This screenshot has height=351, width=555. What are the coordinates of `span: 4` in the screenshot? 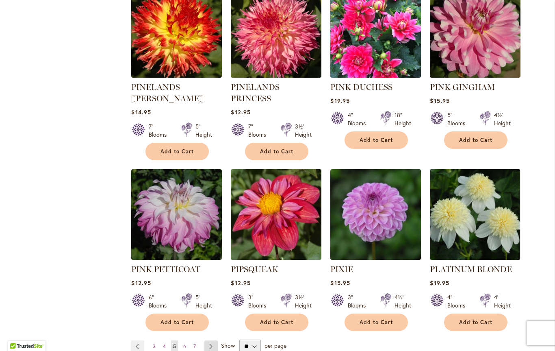 It's located at (164, 346).